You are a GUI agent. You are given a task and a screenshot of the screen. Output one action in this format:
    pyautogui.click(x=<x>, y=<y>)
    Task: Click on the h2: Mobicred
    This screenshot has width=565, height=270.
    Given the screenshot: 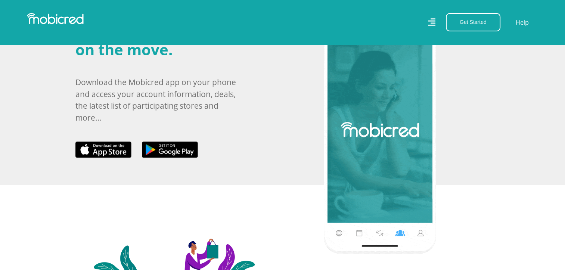 What is the action you would take?
    pyautogui.click(x=158, y=41)
    